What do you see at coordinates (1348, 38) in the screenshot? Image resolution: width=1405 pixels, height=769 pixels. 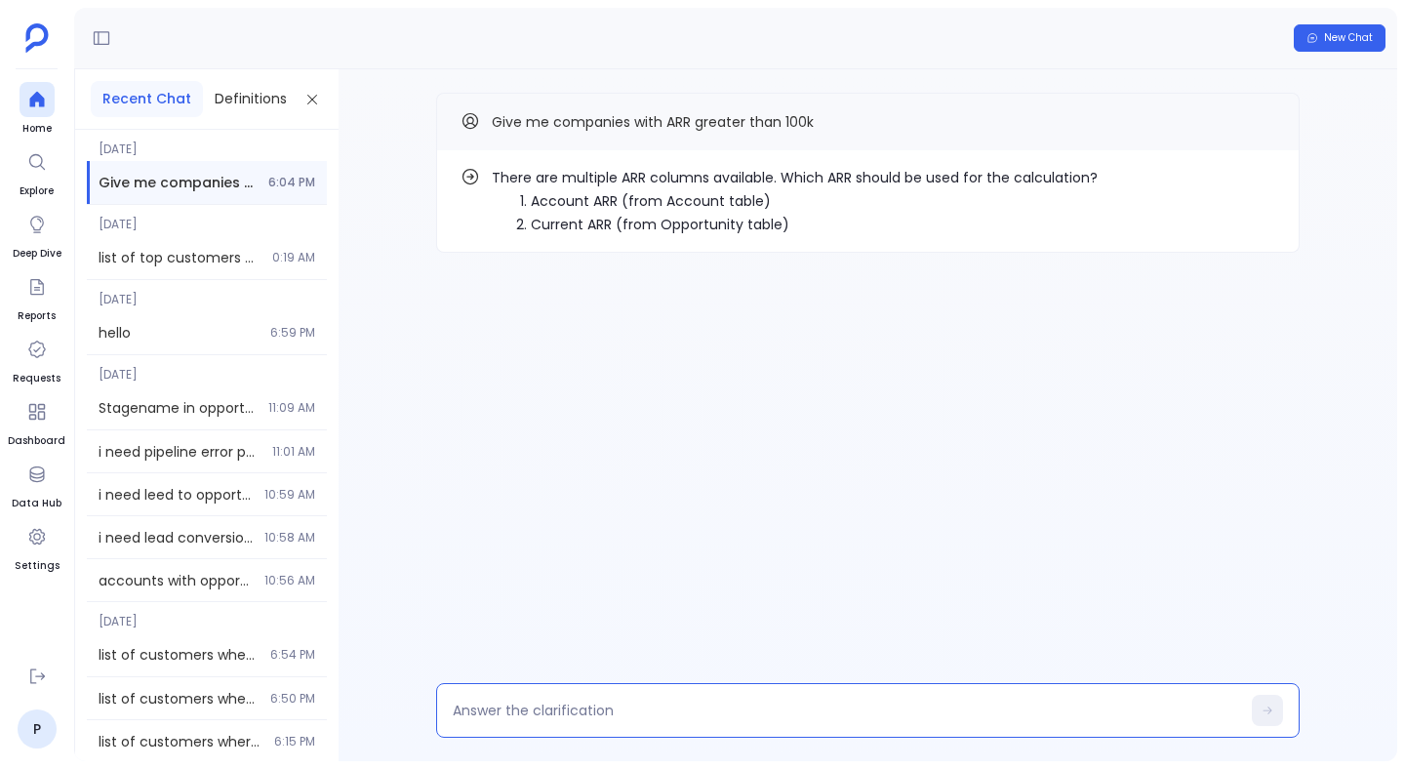 I see `span: New Chat` at bounding box center [1348, 38].